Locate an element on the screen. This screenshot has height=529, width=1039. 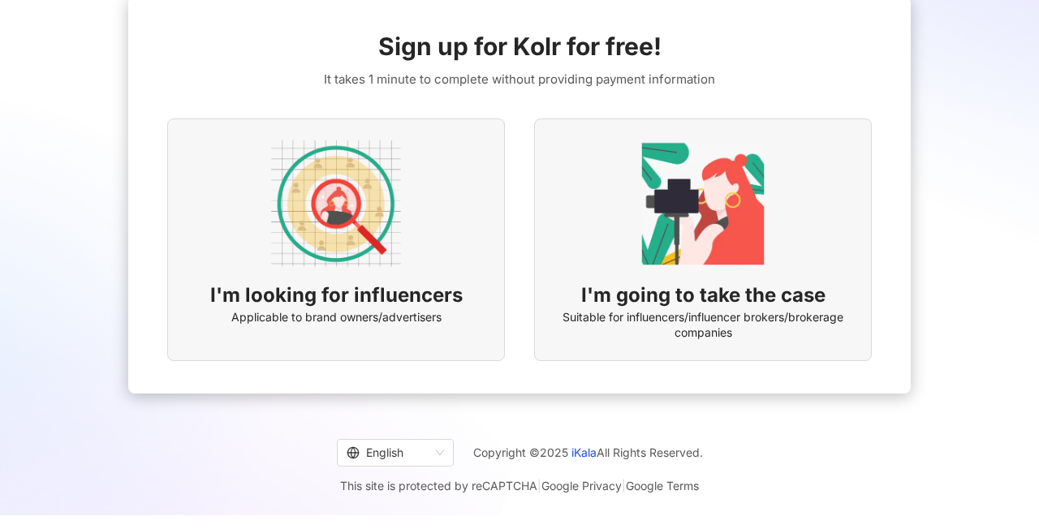
span: I'm looking for influencers is located at coordinates (336, 295).